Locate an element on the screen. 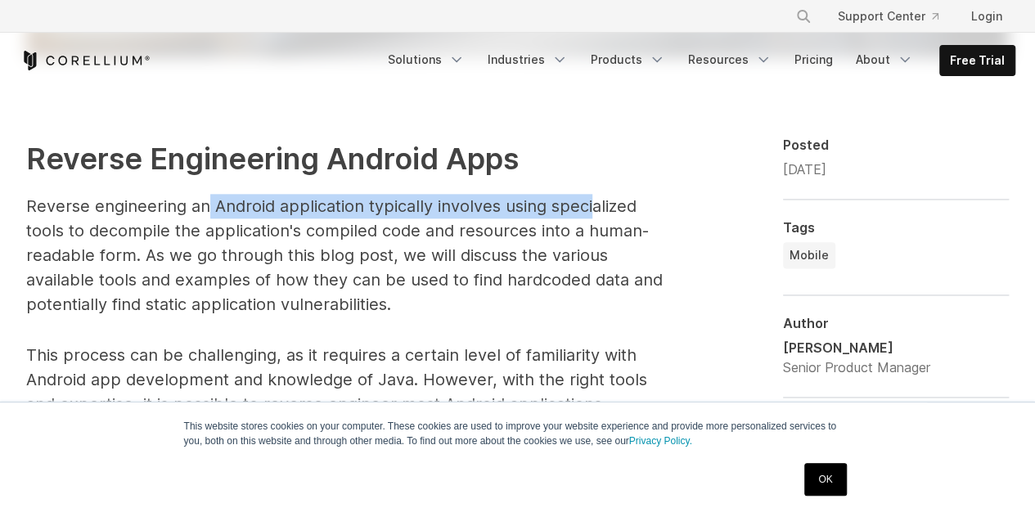 The height and width of the screenshot is (517, 1035). a: Corellium Home is located at coordinates (85, 61).